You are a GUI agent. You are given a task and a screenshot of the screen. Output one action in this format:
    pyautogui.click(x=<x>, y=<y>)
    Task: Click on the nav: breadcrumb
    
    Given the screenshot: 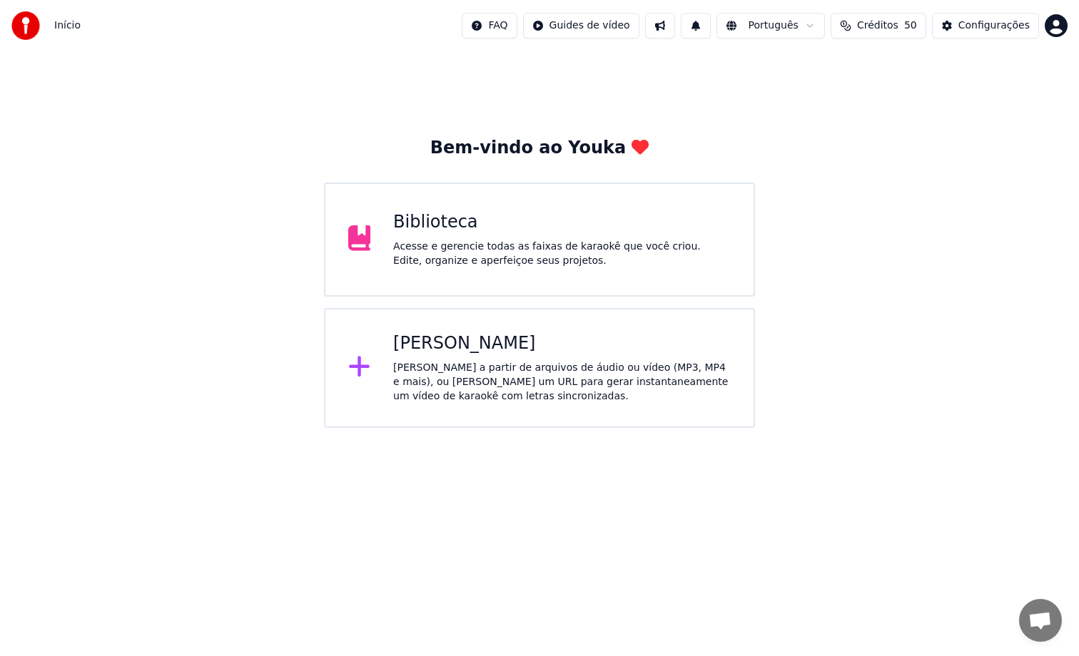 What is the action you would take?
    pyautogui.click(x=67, y=26)
    